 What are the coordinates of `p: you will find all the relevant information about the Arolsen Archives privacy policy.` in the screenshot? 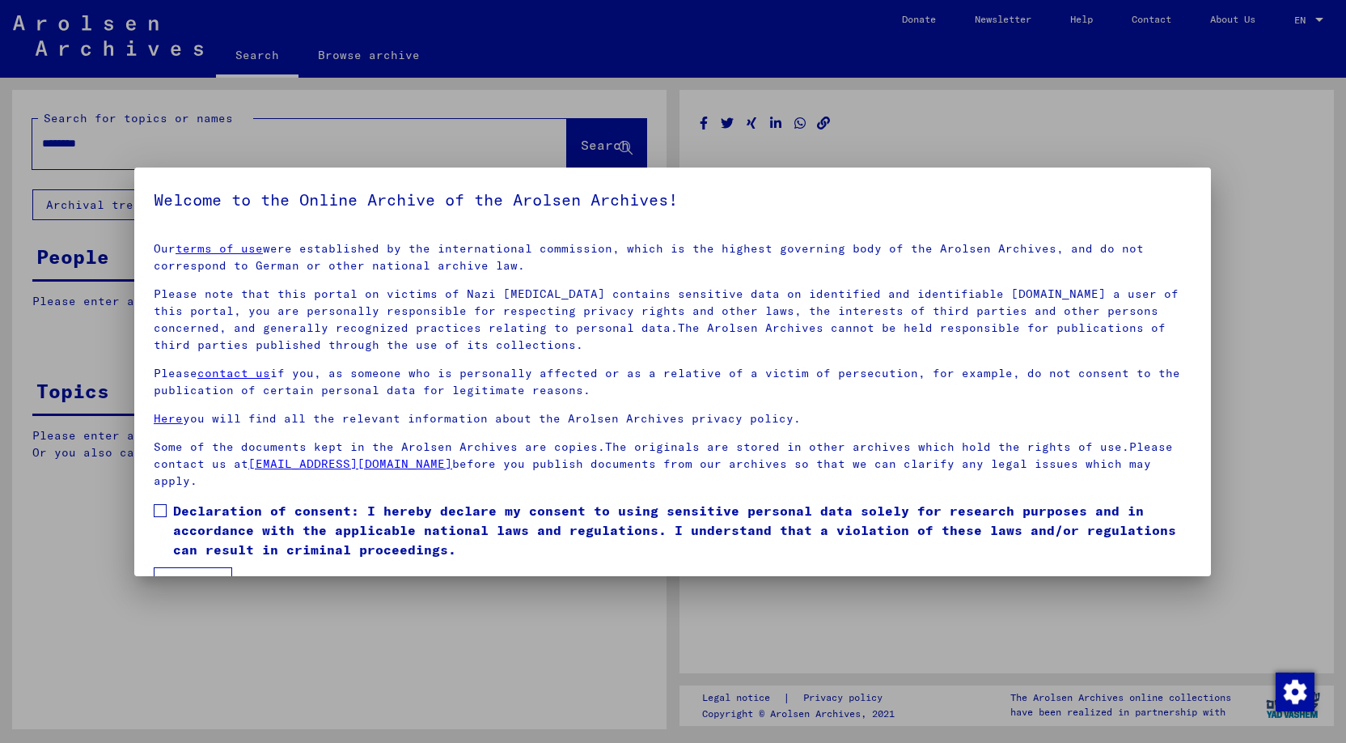 It's located at (672, 418).